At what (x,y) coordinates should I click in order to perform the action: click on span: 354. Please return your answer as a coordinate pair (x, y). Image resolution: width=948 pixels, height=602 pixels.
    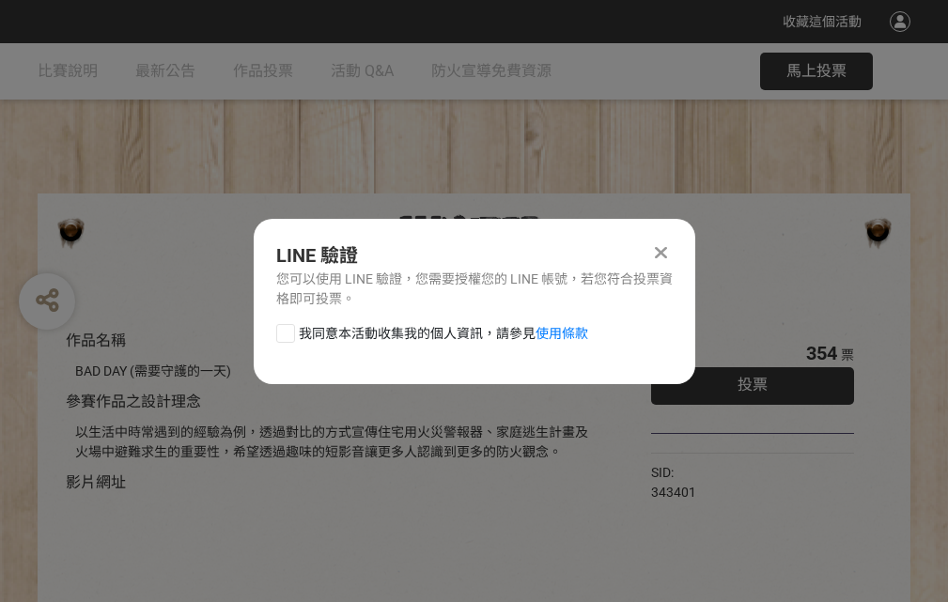
    Looking at the image, I should click on (821, 353).